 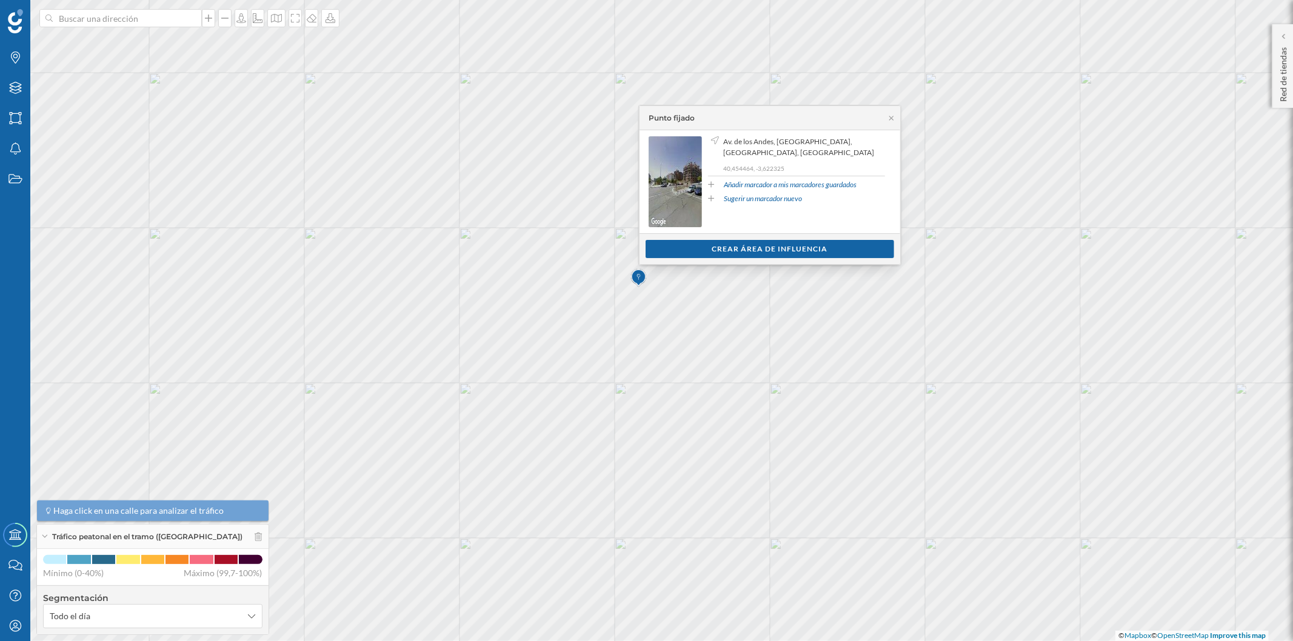 What do you see at coordinates (73, 573) in the screenshot?
I see `span: Mínimo (0-40%)` at bounding box center [73, 573].